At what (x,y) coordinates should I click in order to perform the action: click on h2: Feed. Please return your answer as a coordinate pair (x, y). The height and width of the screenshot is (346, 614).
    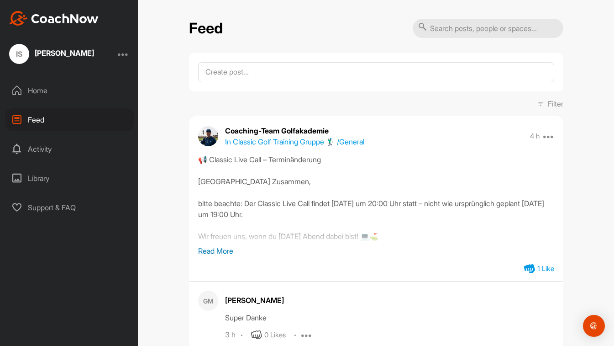
    Looking at the image, I should click on (206, 28).